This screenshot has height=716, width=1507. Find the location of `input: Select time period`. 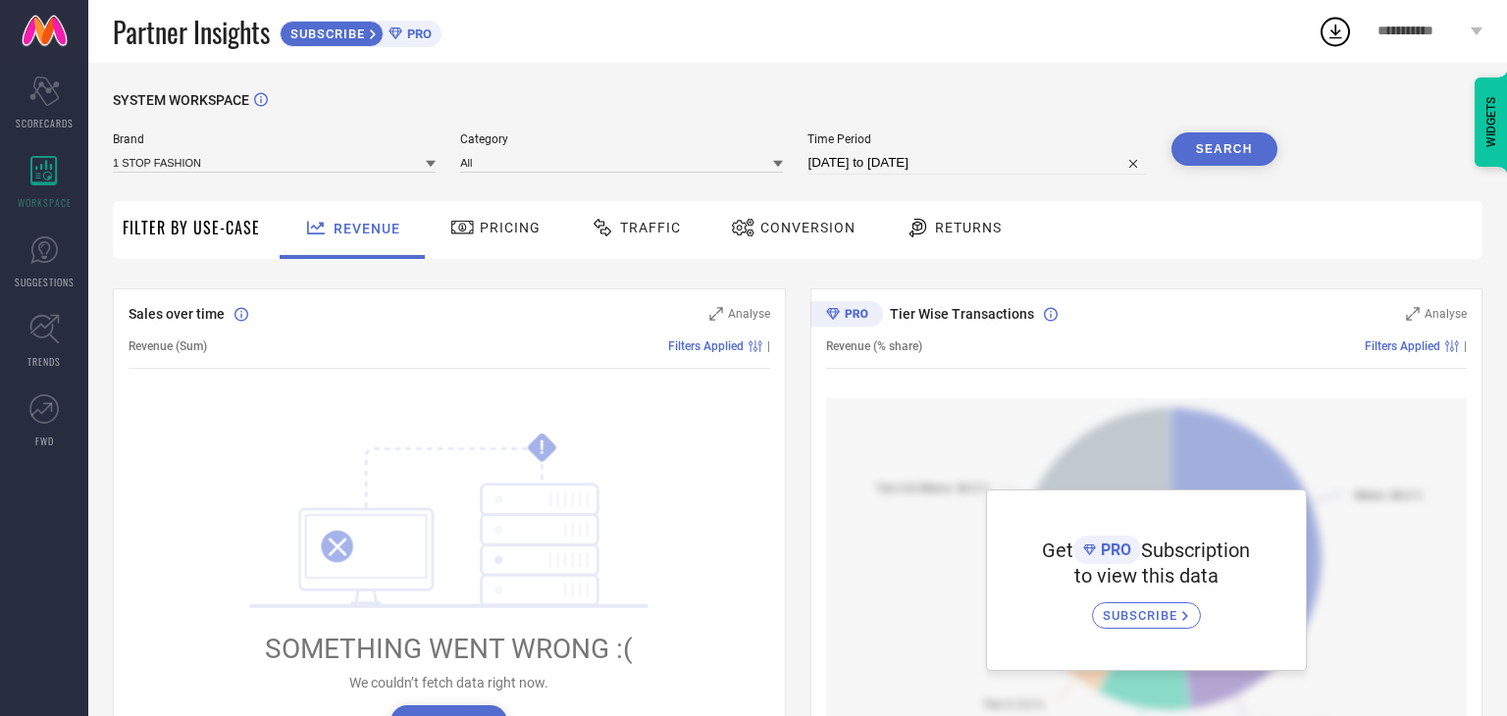

input: Select time period is located at coordinates (976, 163).